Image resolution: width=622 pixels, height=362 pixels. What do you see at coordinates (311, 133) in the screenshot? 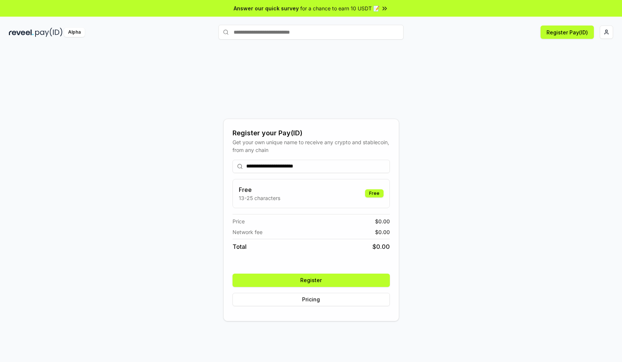
I see `div: Register your Pay(ID)` at bounding box center [311, 133].